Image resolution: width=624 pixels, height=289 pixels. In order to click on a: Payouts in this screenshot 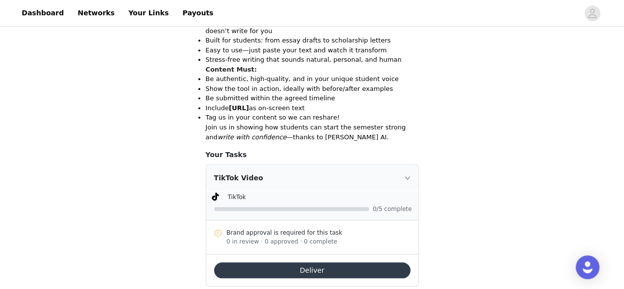, I will do `click(198, 13)`.